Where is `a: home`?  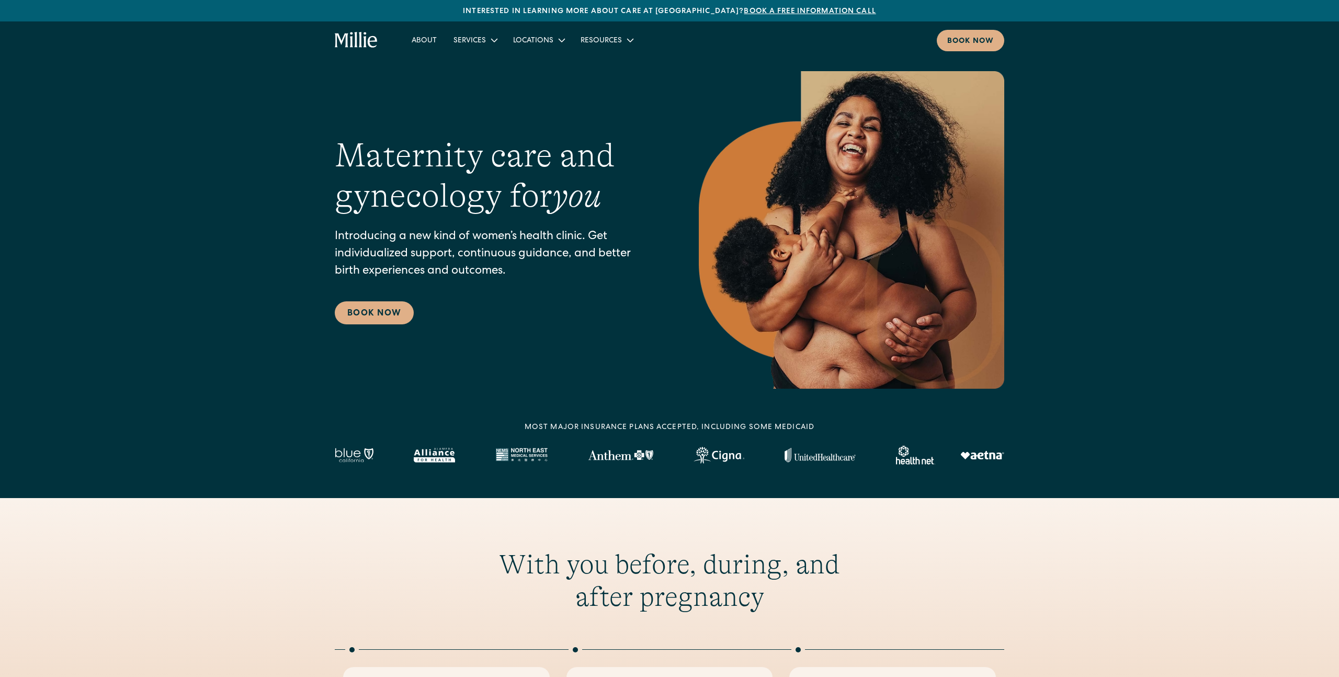
a: home is located at coordinates (356, 40).